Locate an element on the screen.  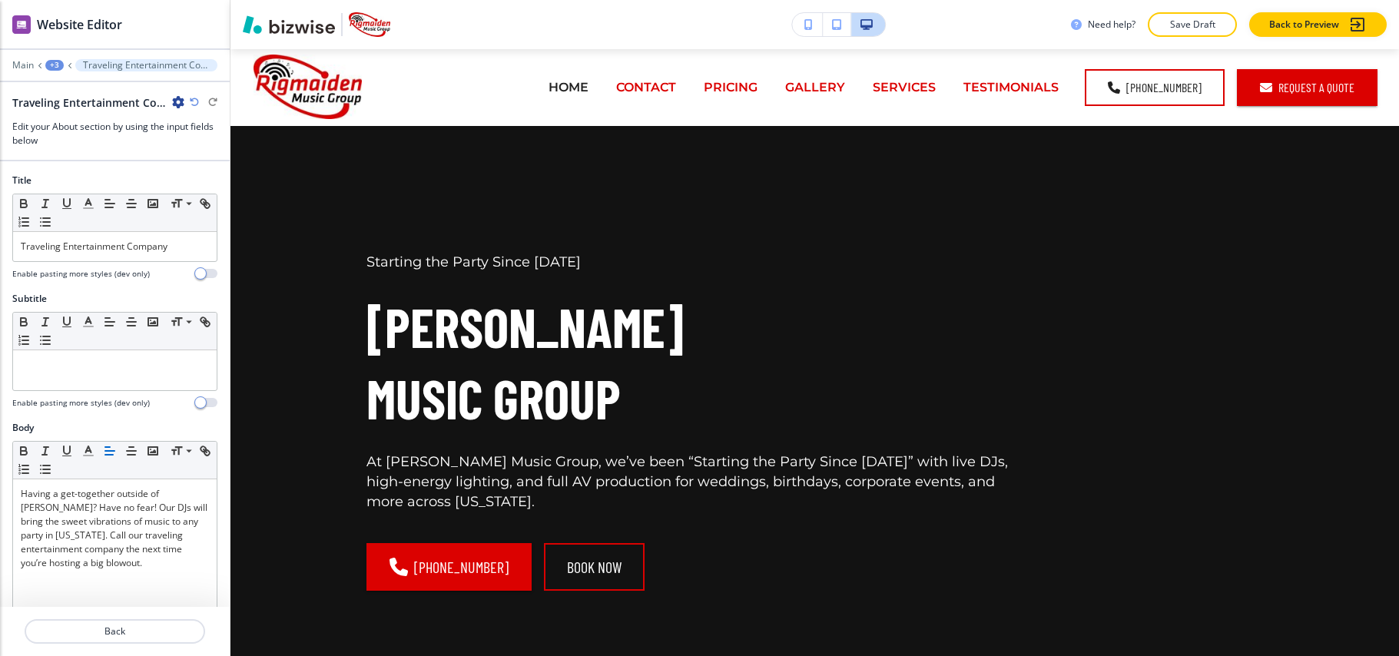
h2: Body is located at coordinates (23, 428).